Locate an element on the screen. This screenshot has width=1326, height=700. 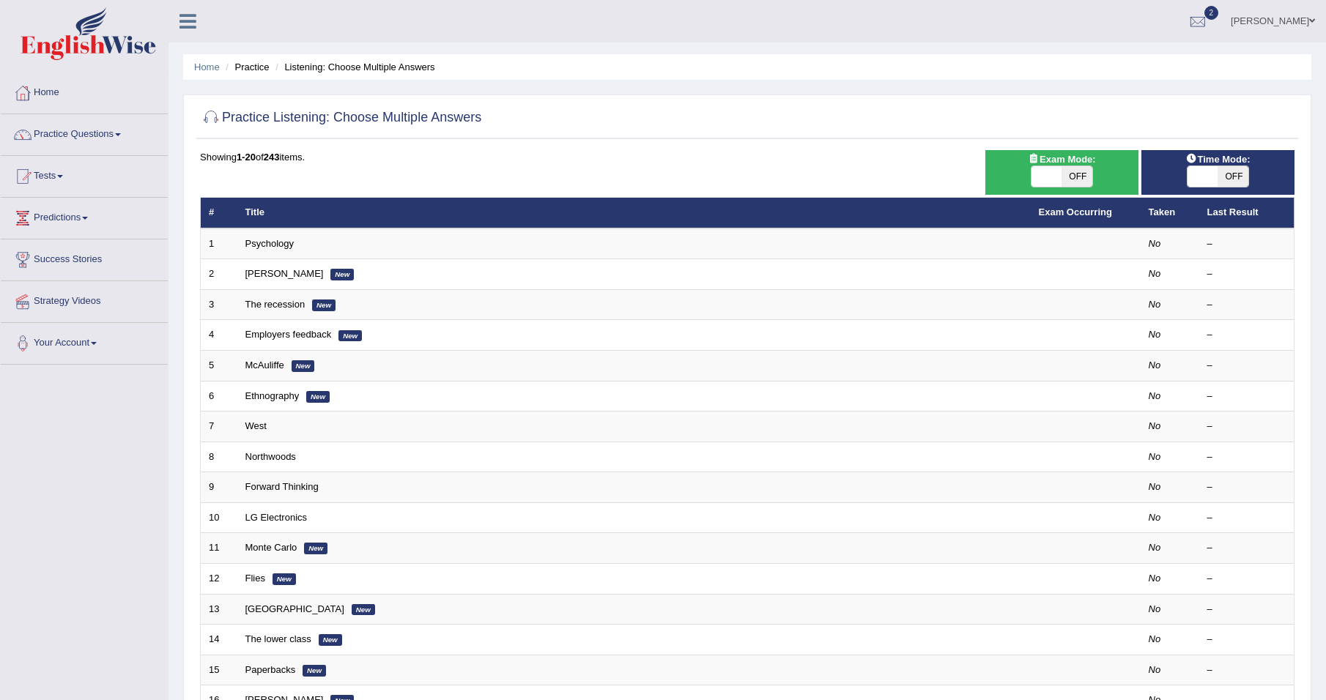
div: Show exams occurring in exams is located at coordinates (1062, 172).